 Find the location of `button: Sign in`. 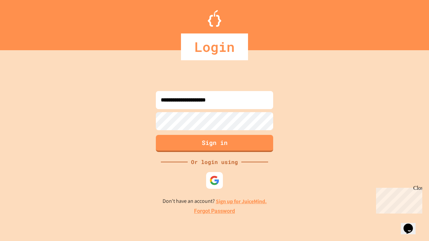

button: Sign in is located at coordinates (215, 144).